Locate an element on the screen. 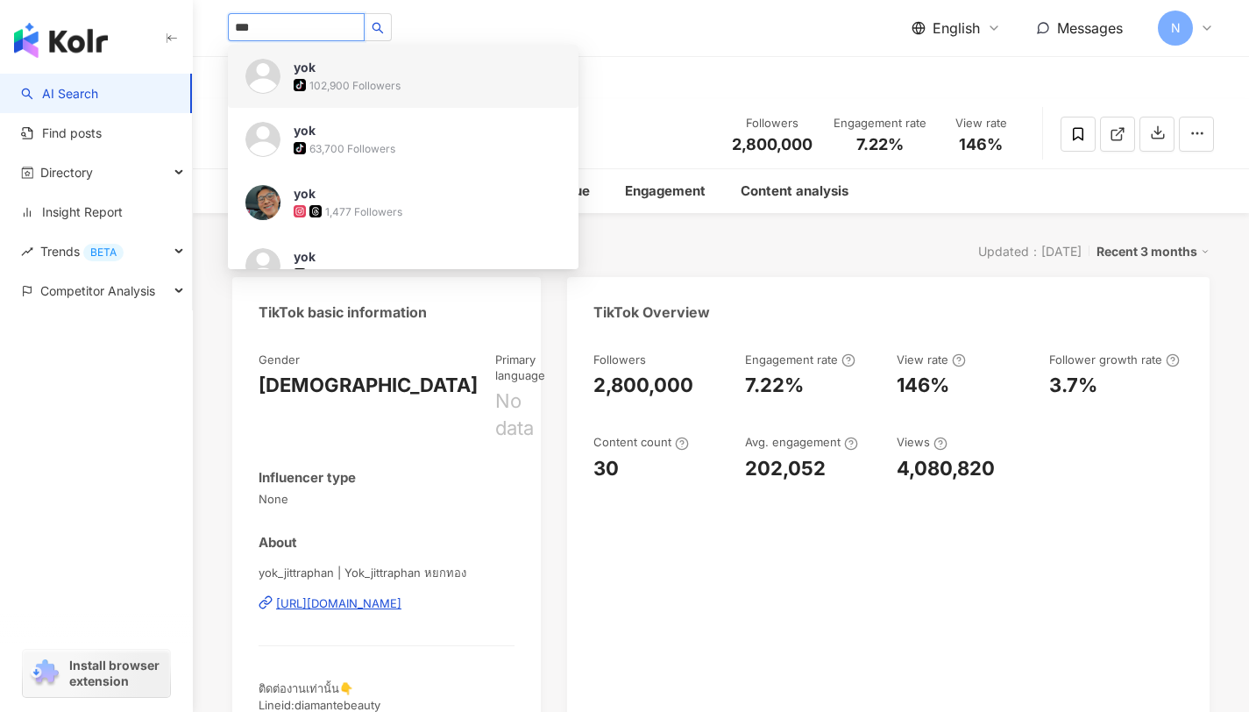  span: N is located at coordinates (1175, 28).